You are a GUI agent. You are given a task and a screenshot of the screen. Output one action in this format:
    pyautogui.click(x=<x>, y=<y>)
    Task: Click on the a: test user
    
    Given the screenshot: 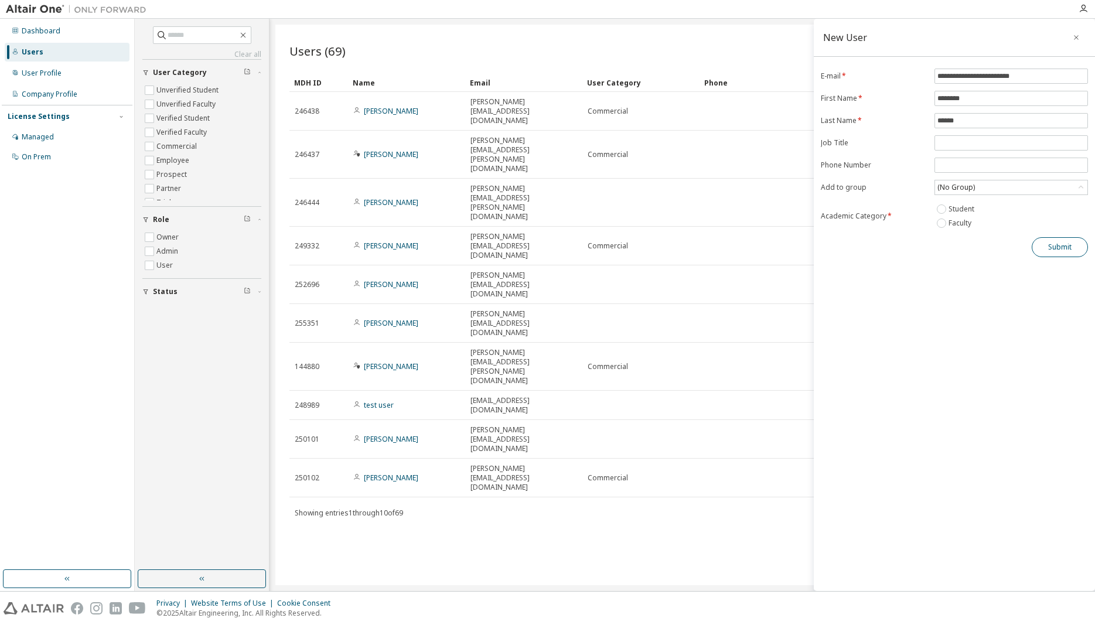 What is the action you would take?
    pyautogui.click(x=378, y=405)
    